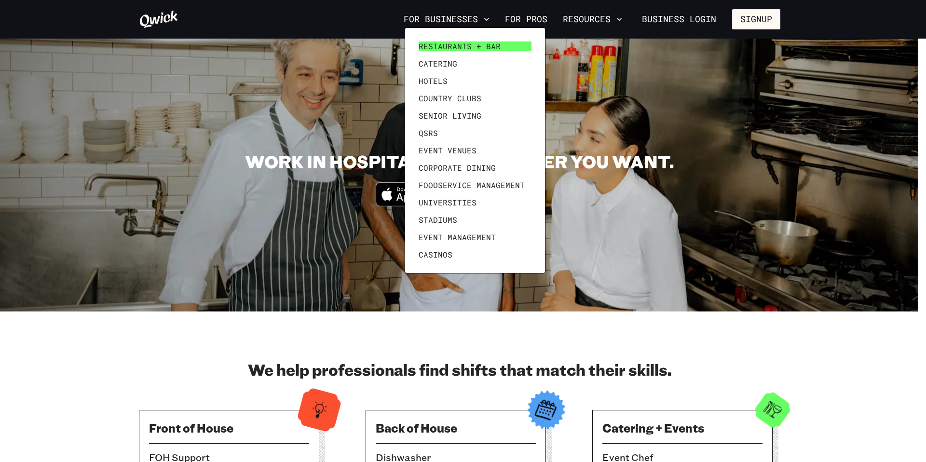 This screenshot has height=462, width=926. Describe the element at coordinates (433, 81) in the screenshot. I see `span: Hotels` at that location.